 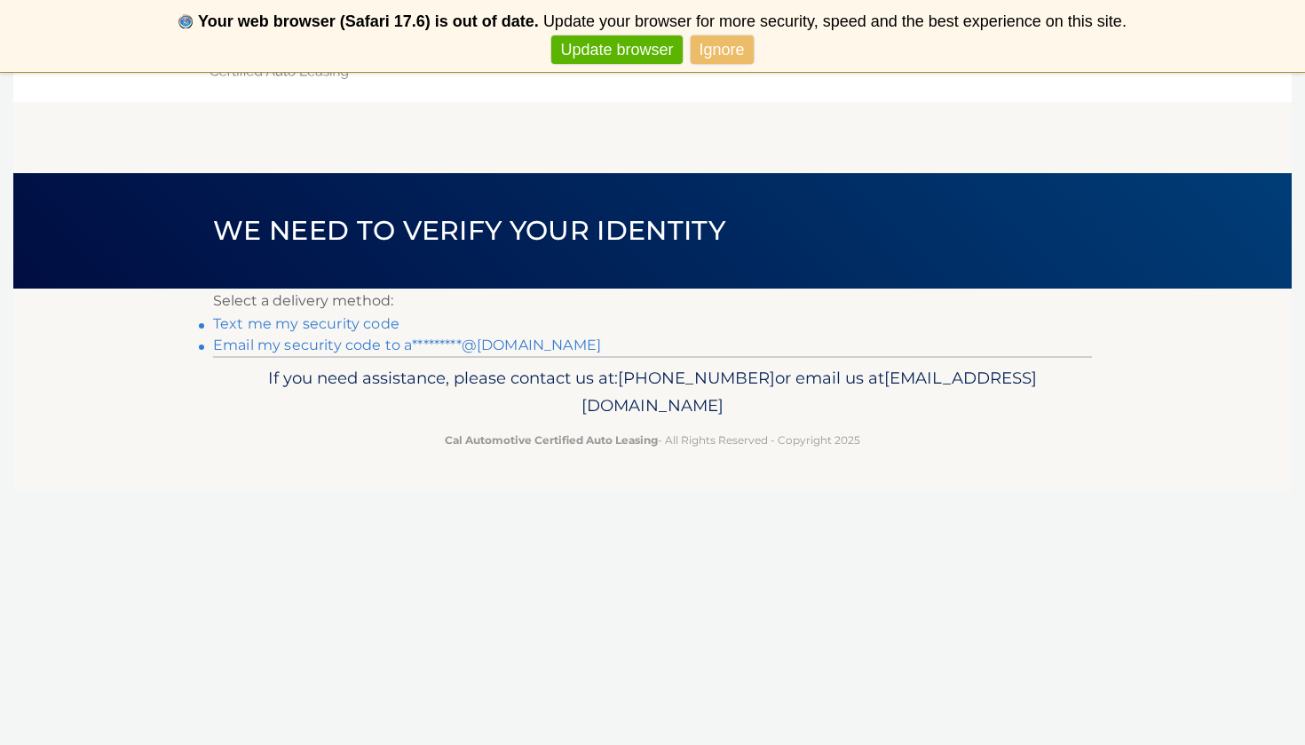 What do you see at coordinates (368, 21) in the screenshot?
I see `b: Your web browser (Safari 17.6) is out of date.` at bounding box center [368, 21].